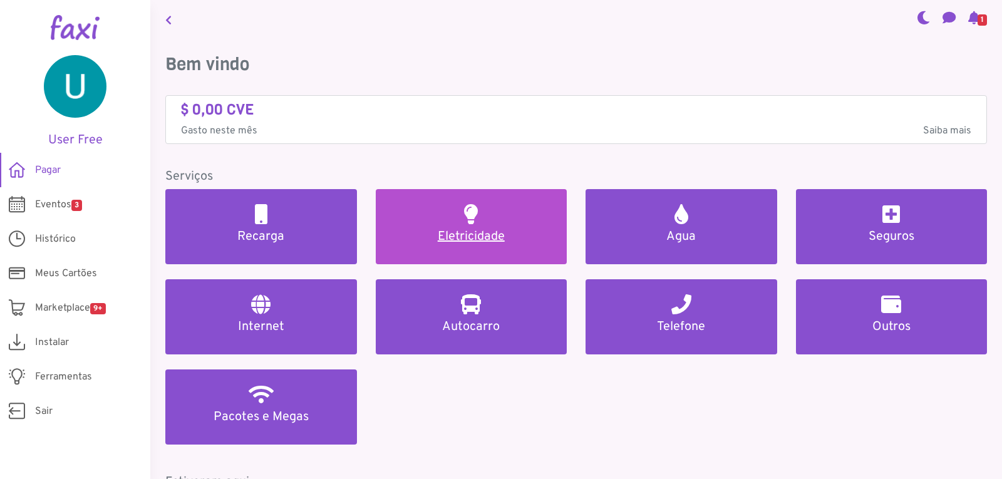  Describe the element at coordinates (982, 20) in the screenshot. I see `span: 1` at that location.